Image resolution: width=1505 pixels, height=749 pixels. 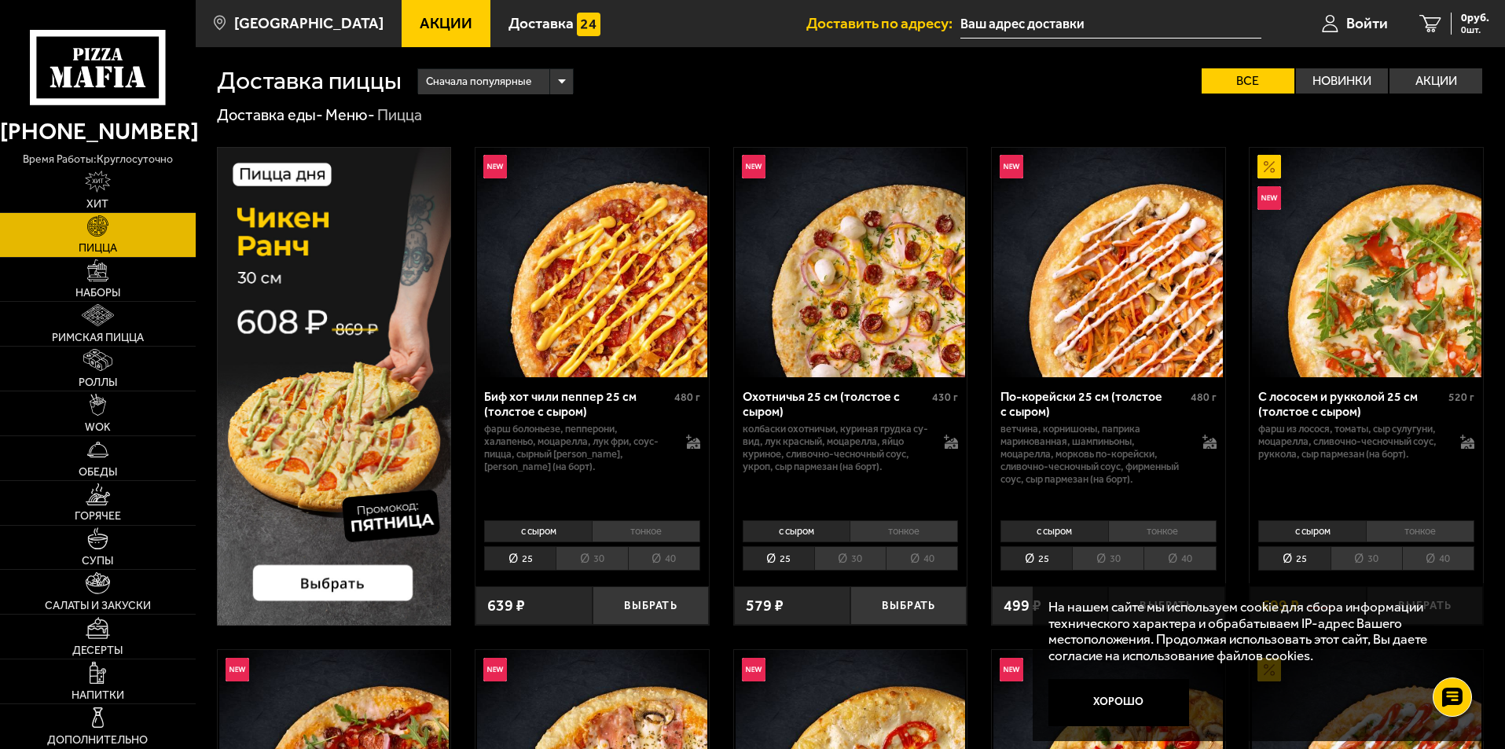 I want to click on label: Новинки, so click(x=1343, y=81).